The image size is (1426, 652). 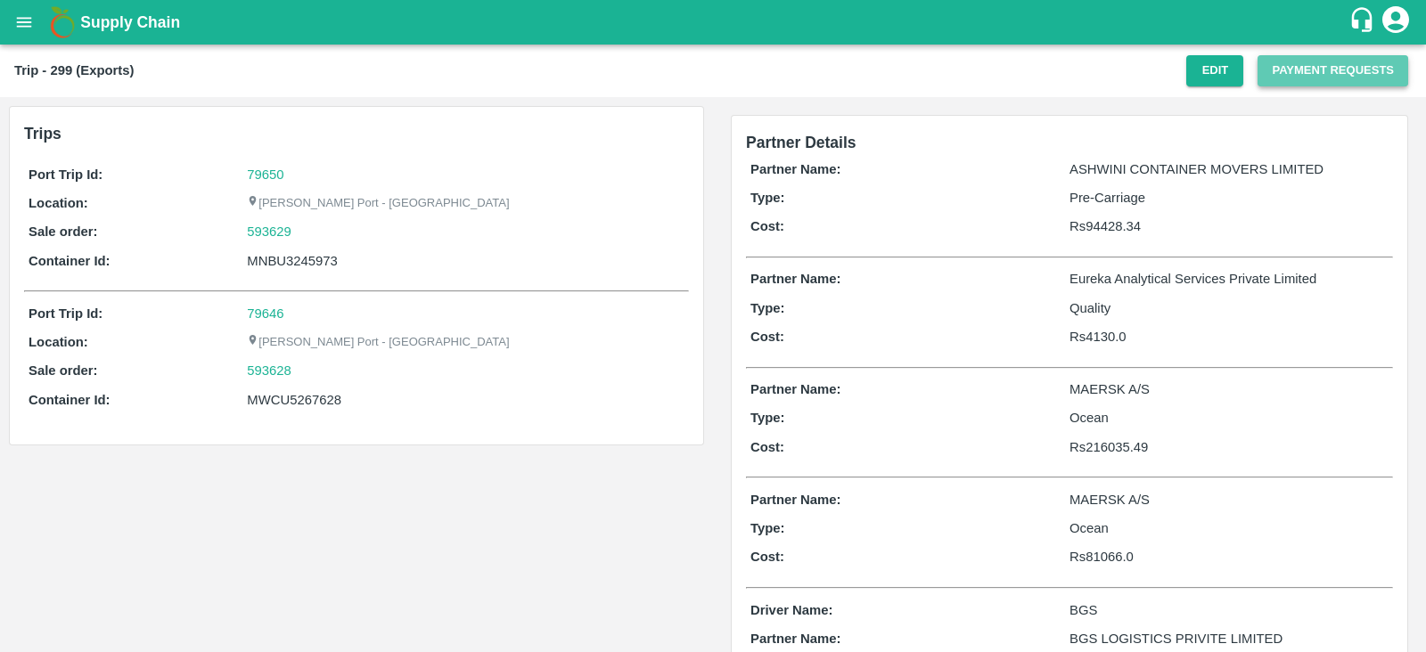 What do you see at coordinates (1229, 557) in the screenshot?
I see `p: Rs 81066.0` at bounding box center [1229, 557].